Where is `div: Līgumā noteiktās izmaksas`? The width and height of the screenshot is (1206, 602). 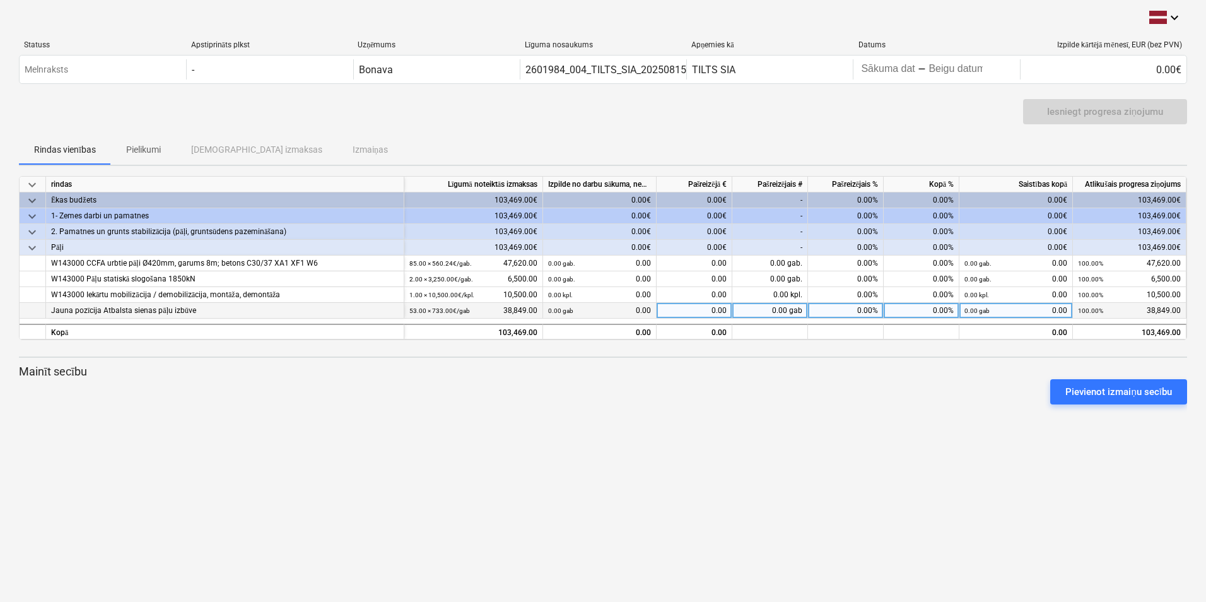
div: Līgumā noteiktās izmaksas is located at coordinates (474, 184).